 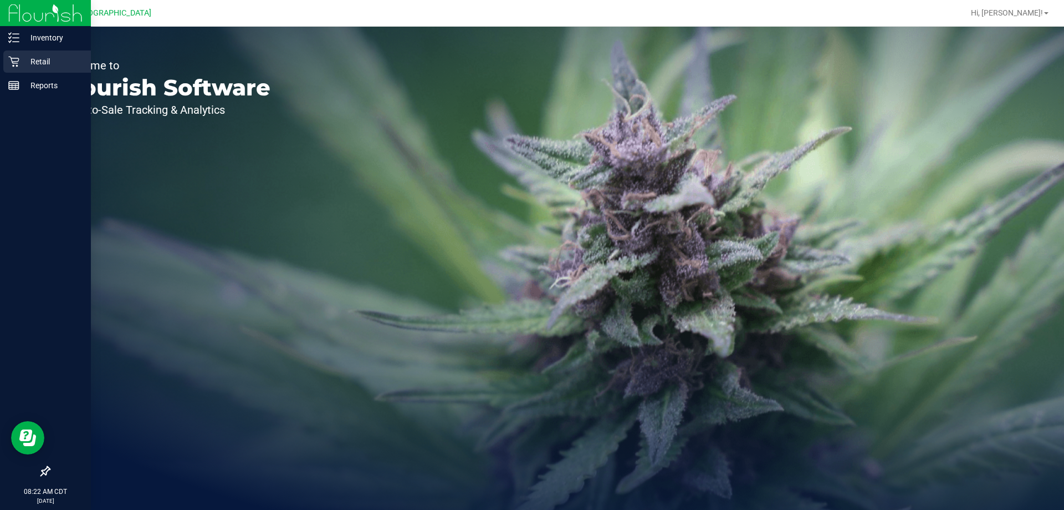 I want to click on inline-svg: Reports, so click(x=14, y=85).